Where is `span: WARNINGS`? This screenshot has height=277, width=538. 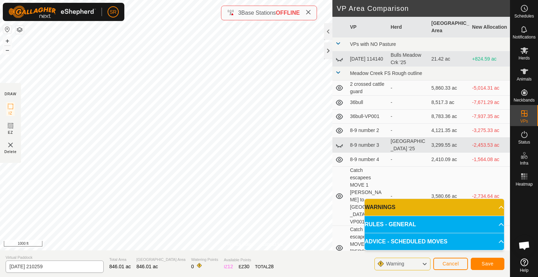
span: WARNINGS is located at coordinates (380, 207).